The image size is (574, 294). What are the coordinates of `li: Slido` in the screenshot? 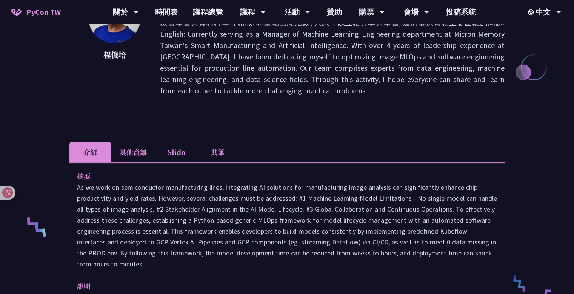 It's located at (176, 152).